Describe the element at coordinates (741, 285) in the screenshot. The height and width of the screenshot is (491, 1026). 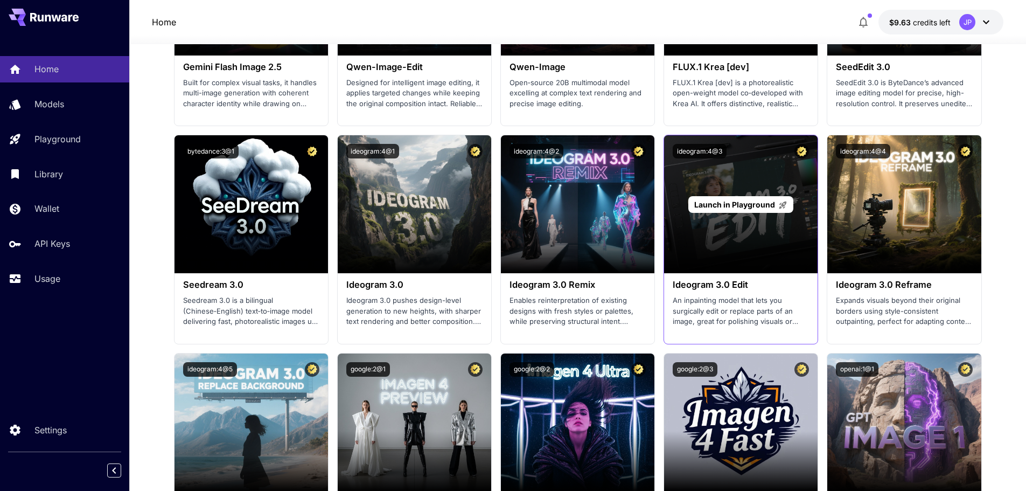
I see `h3: Ideogram 3.0 Edit` at that location.